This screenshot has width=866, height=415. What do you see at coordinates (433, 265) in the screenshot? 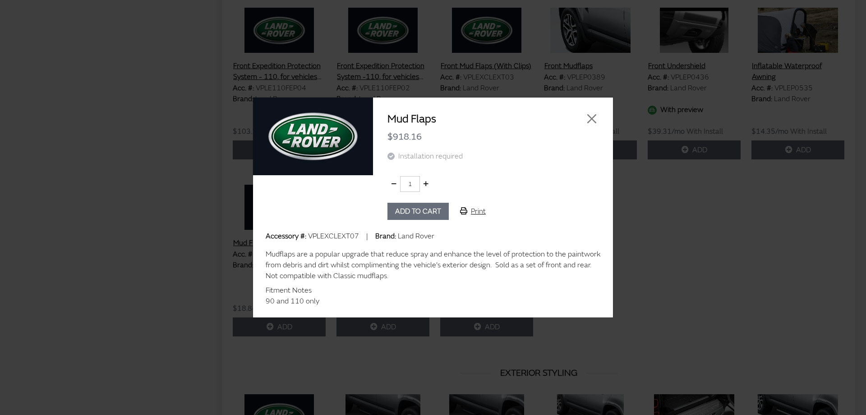
I see `div: Mudflaps are a popular upgrade that reduce spray and enhance the level of protection to the paint...` at bounding box center [433, 265].